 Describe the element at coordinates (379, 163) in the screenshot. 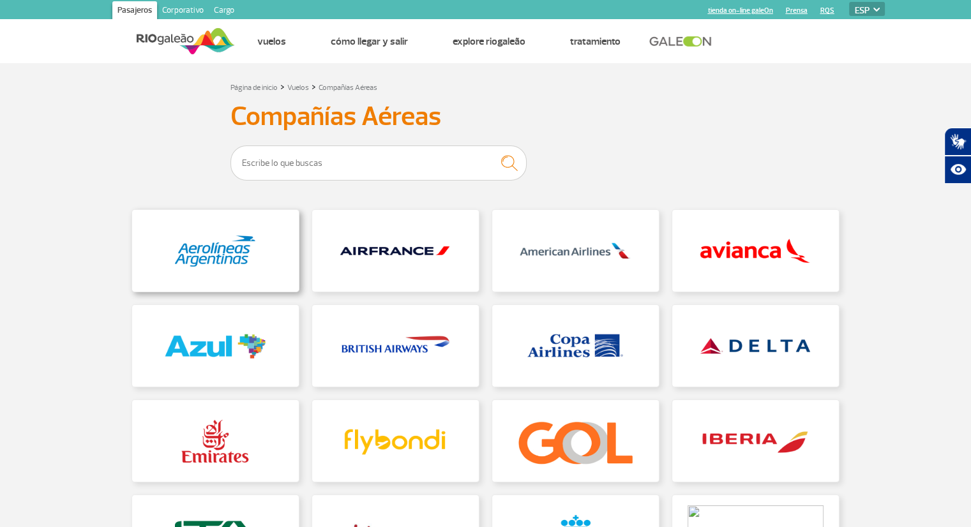

I see `input: Escribe lo que buscas` at that location.